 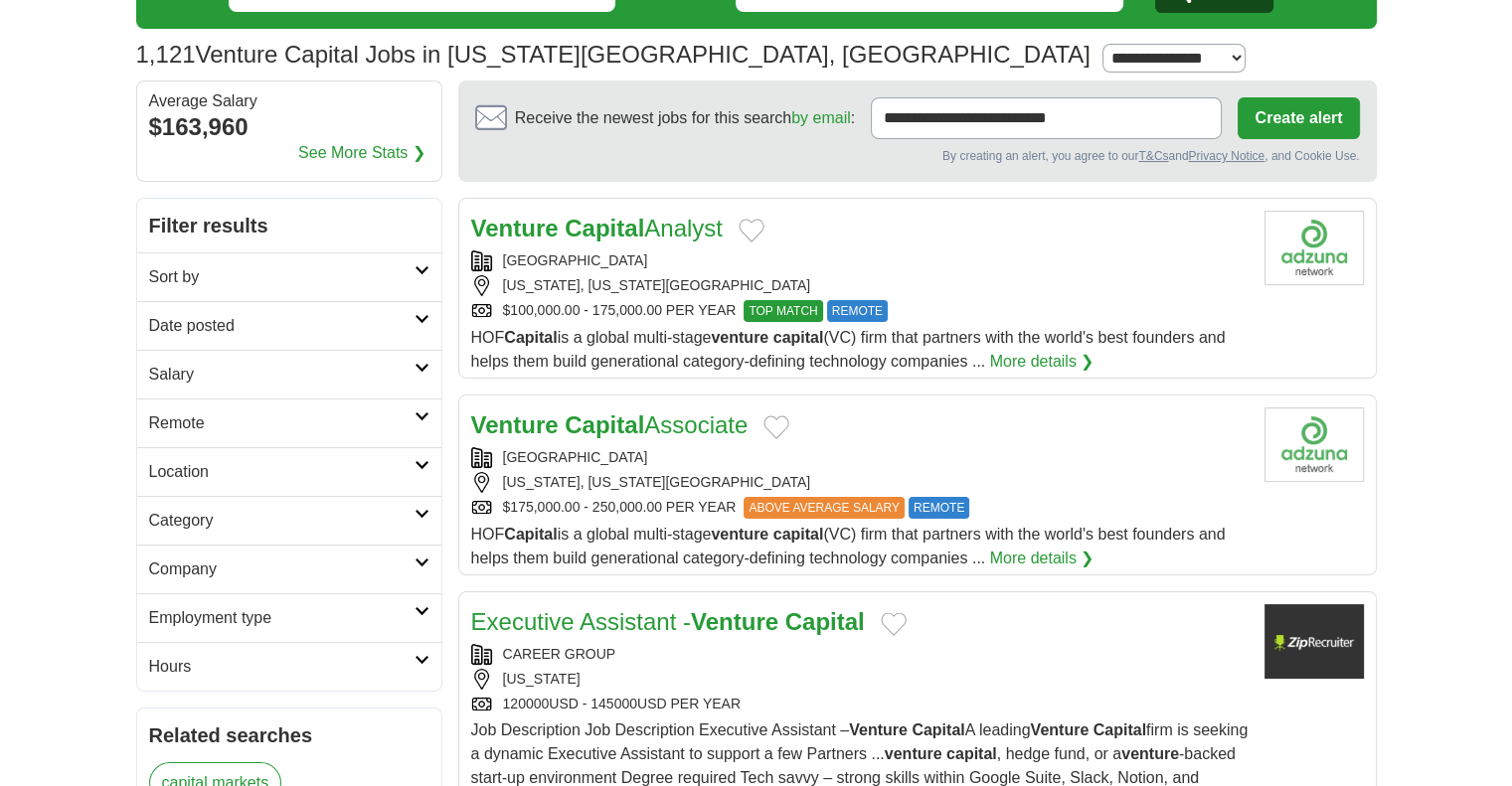 What do you see at coordinates (782, 311) in the screenshot?
I see `span: TOP MATCH` at bounding box center [782, 311].